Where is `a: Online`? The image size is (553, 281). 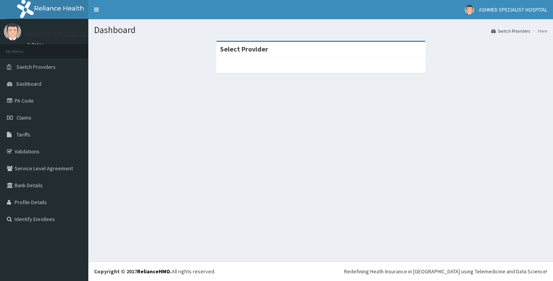
a: Online is located at coordinates (36, 45).